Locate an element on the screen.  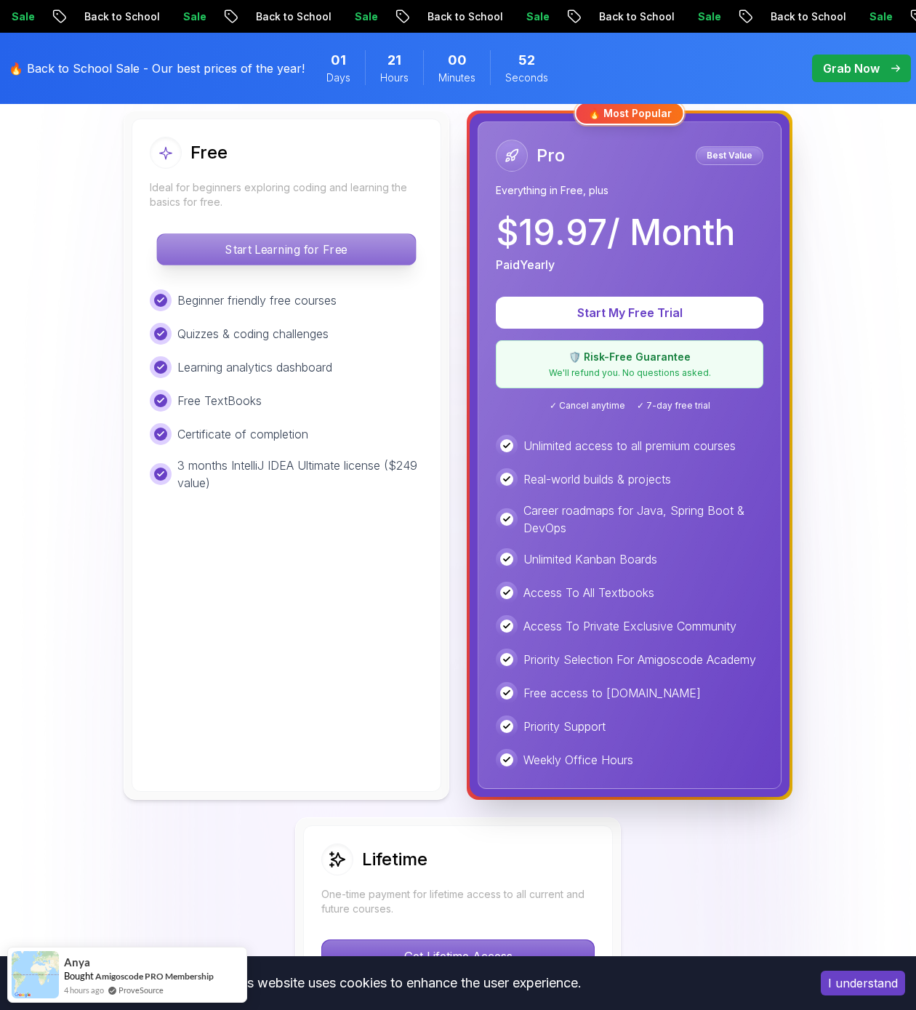
p: Career roadmaps for Java, Spring Boot & DevOps is located at coordinates (643, 519).